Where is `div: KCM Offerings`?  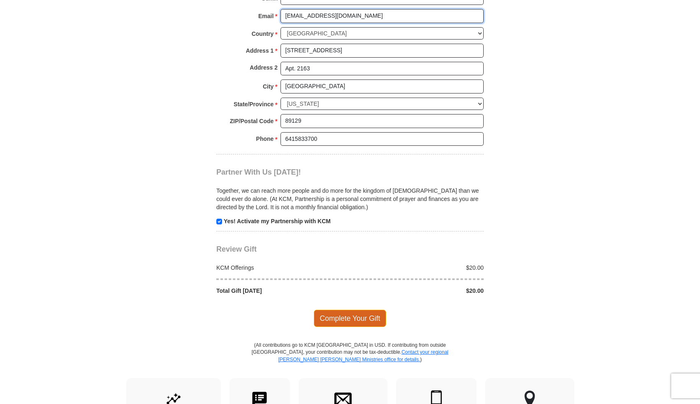 div: KCM Offerings is located at coordinates (281, 267).